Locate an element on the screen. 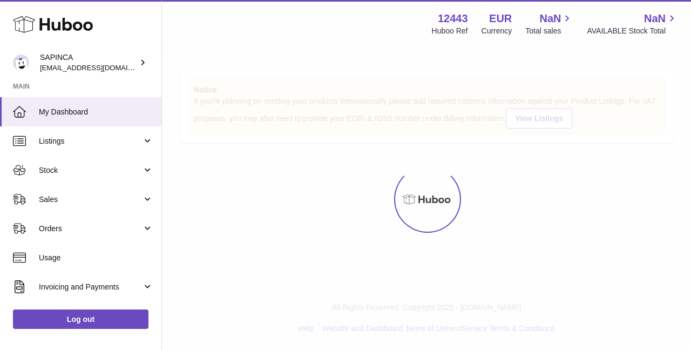 The width and height of the screenshot is (691, 350). div: SAPINCA is located at coordinates (89, 63).